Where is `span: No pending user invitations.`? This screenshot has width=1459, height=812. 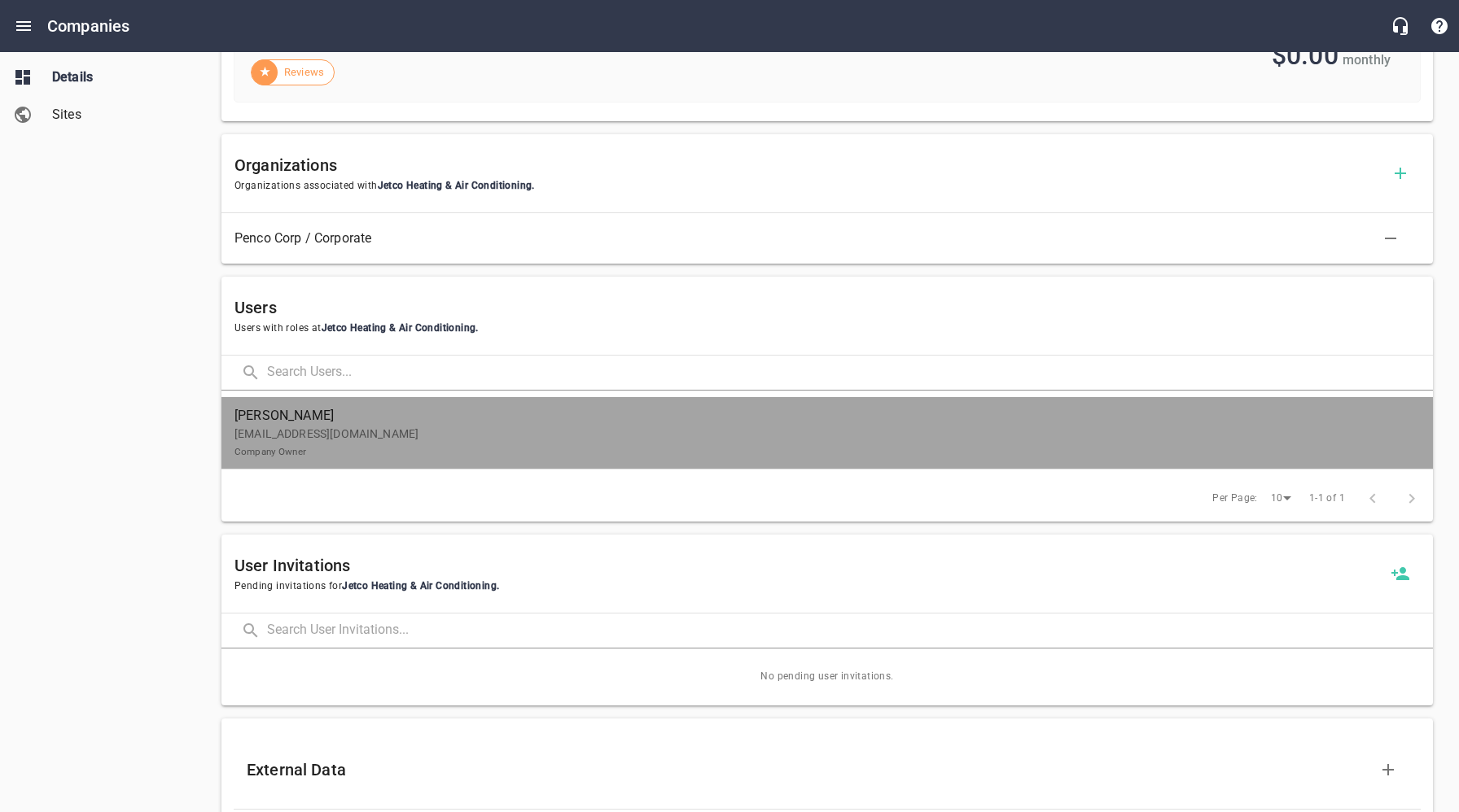 span: No pending user invitations. is located at coordinates (827, 677).